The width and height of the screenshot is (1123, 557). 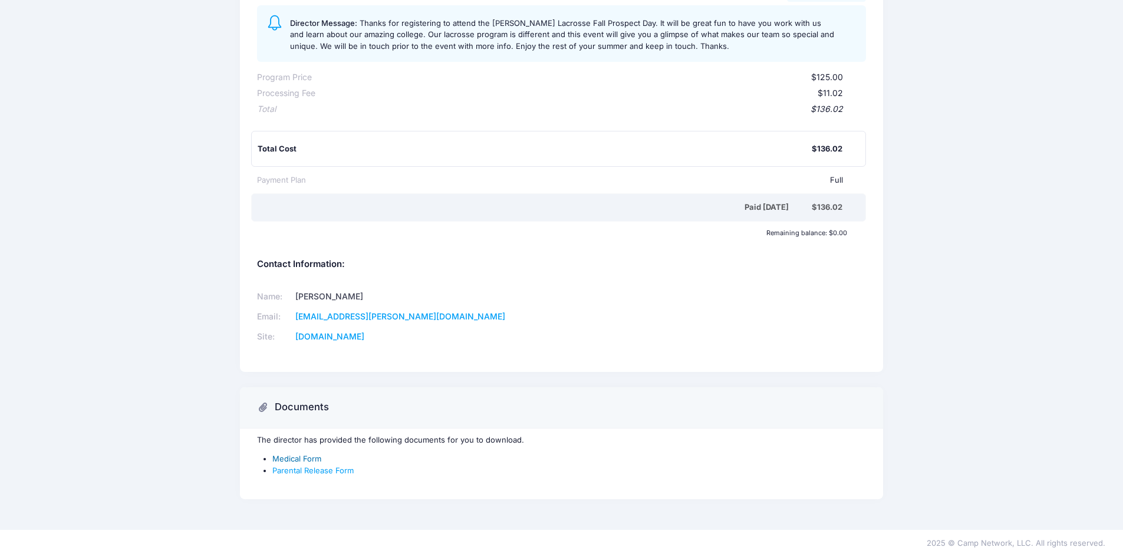 What do you see at coordinates (297, 459) in the screenshot?
I see `a: Medical Form` at bounding box center [297, 459].